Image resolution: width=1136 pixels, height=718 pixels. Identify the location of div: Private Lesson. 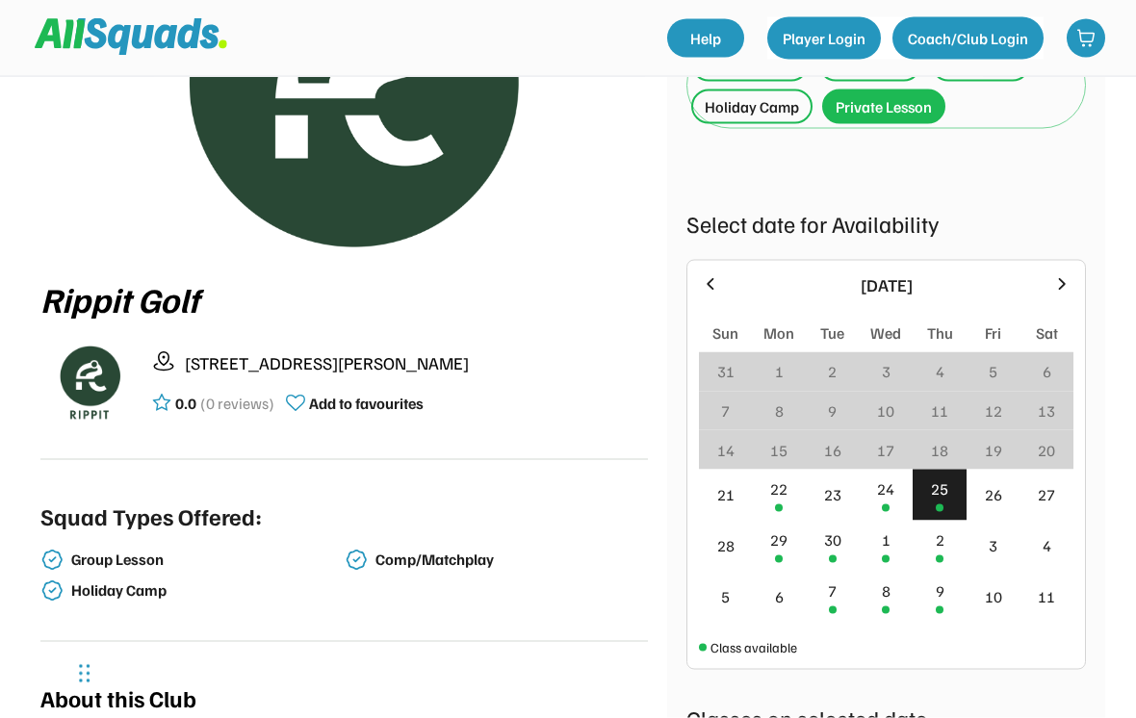
(884, 107).